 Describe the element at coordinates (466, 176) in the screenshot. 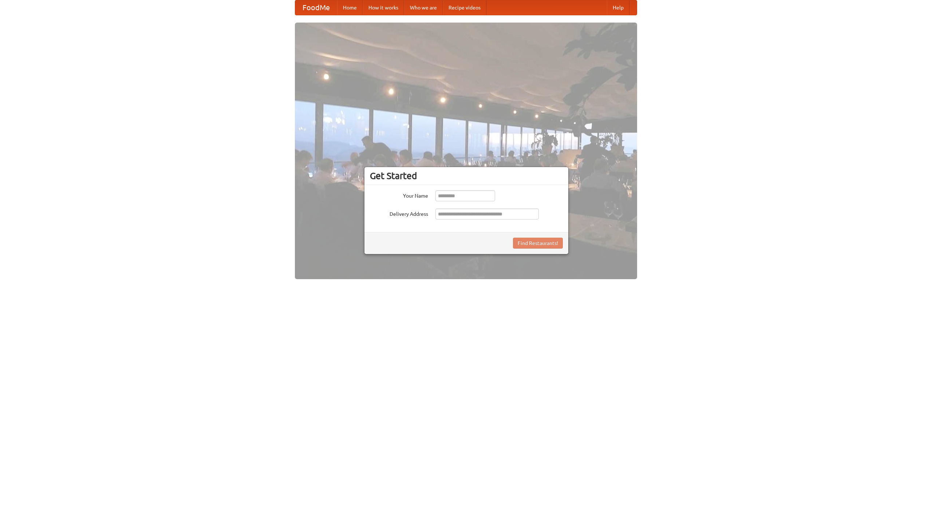

I see `h3: Get Started` at that location.